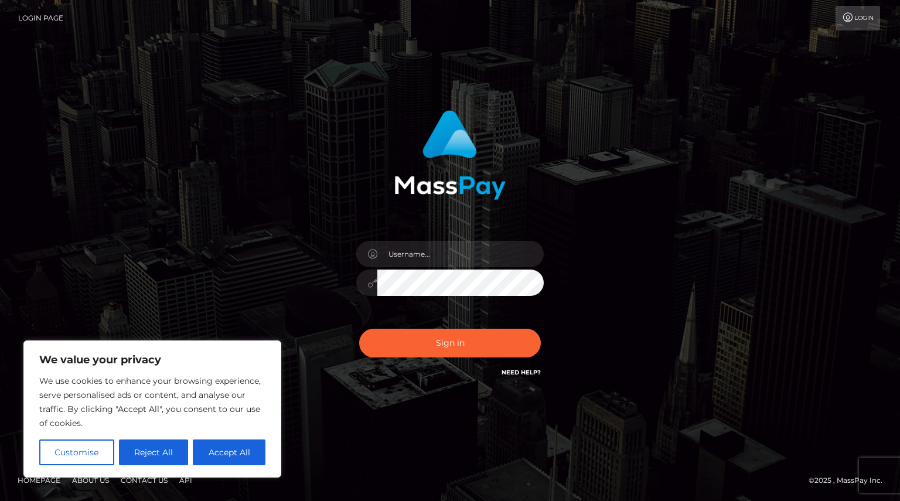 This screenshot has height=501, width=900. Describe the element at coordinates (460, 254) in the screenshot. I see `input: Username...` at that location.